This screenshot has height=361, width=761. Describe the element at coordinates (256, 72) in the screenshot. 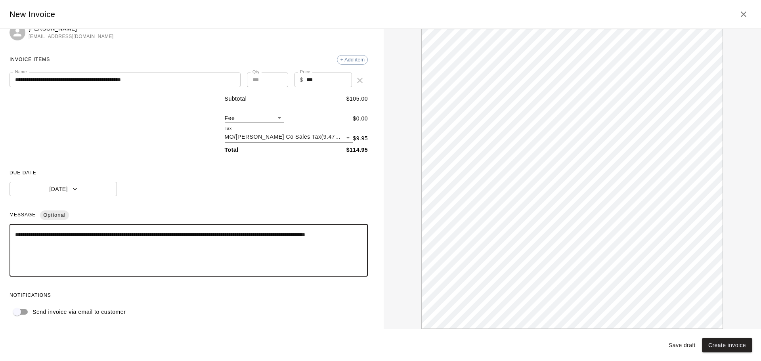

I see `label: Qty` at that location.